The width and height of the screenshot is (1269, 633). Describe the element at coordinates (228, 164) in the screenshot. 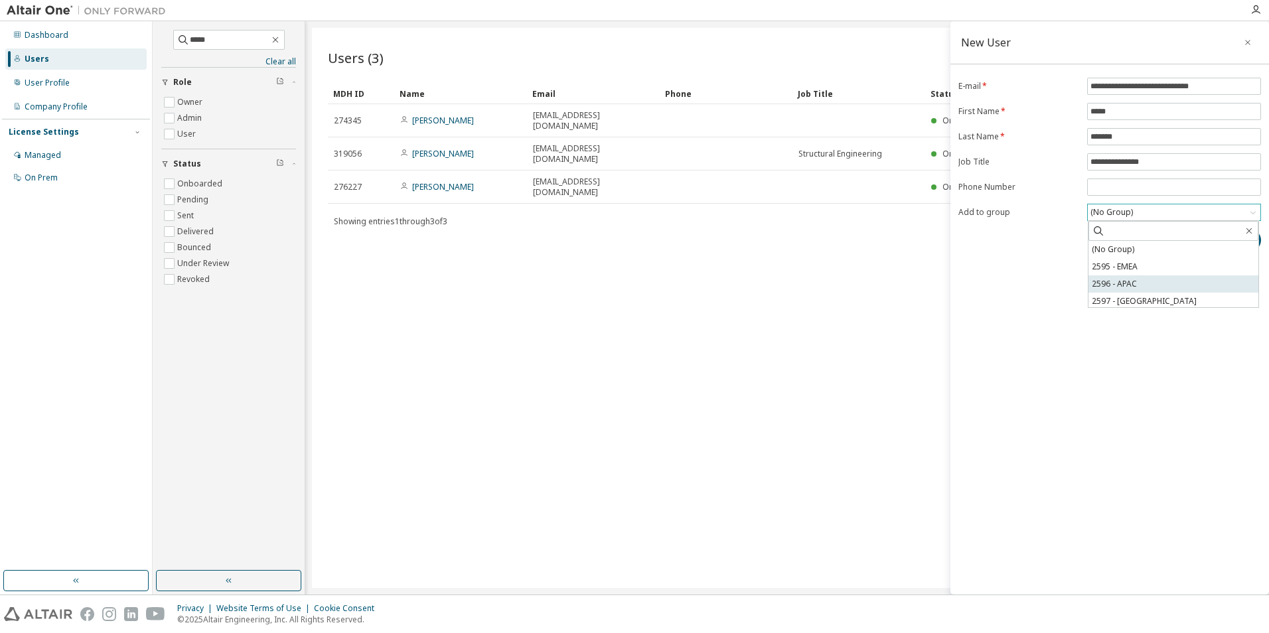

I see `button: Status` at that location.